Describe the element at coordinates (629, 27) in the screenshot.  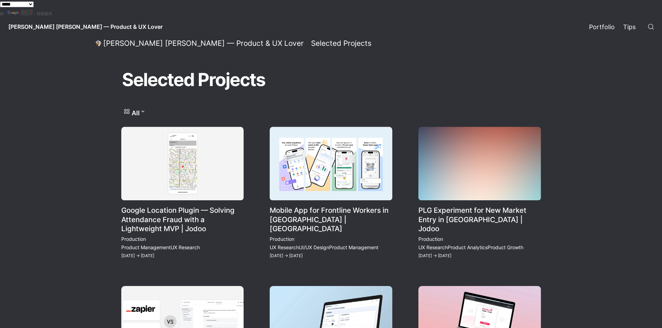
I see `a: Tips` at that location.